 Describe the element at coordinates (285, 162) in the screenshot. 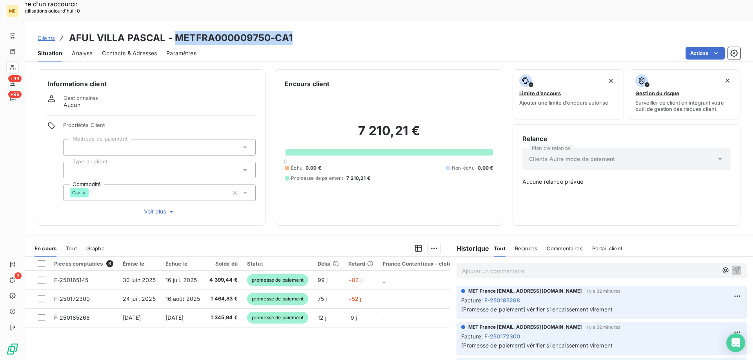

I see `span: 0` at that location.